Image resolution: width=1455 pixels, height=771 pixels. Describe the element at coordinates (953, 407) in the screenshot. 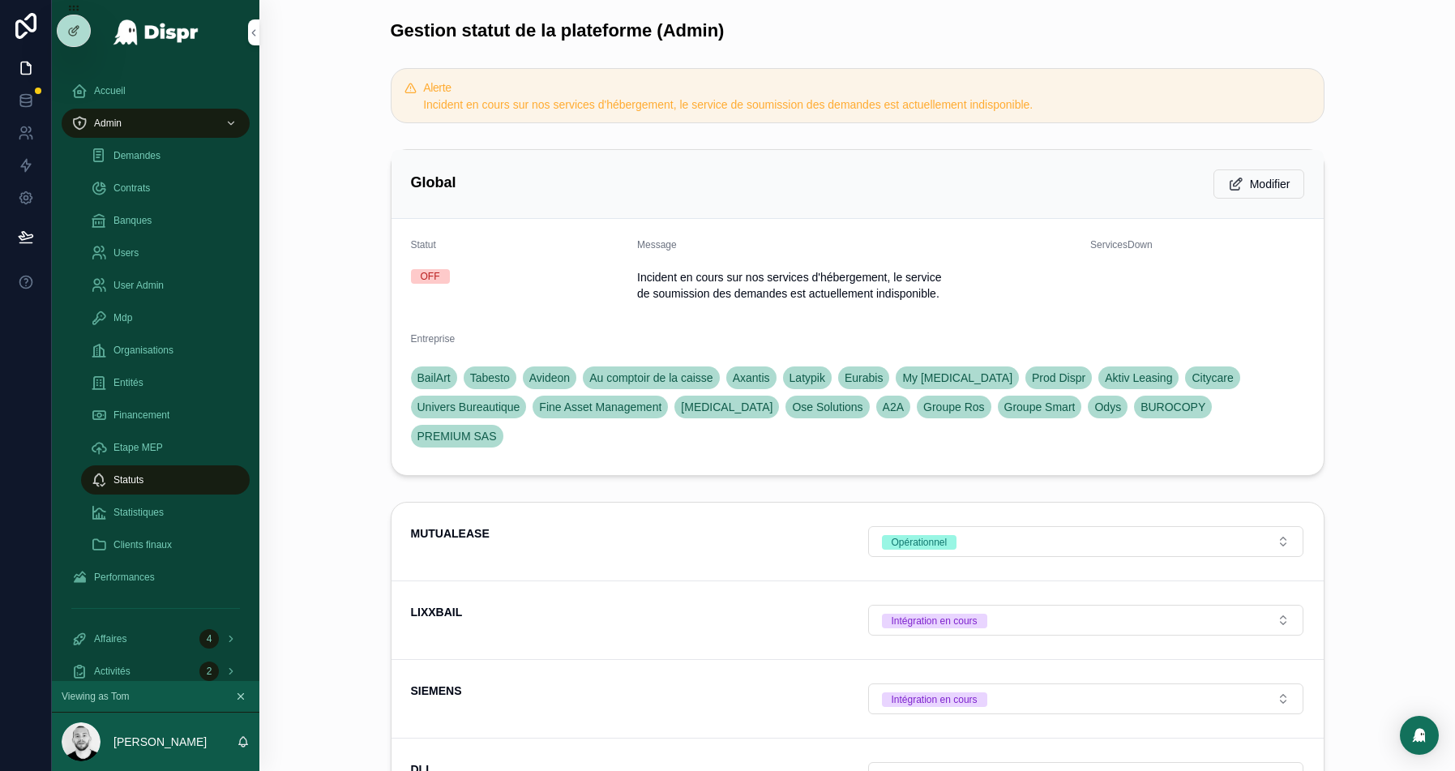

I see `span: Groupe Ros` at that location.